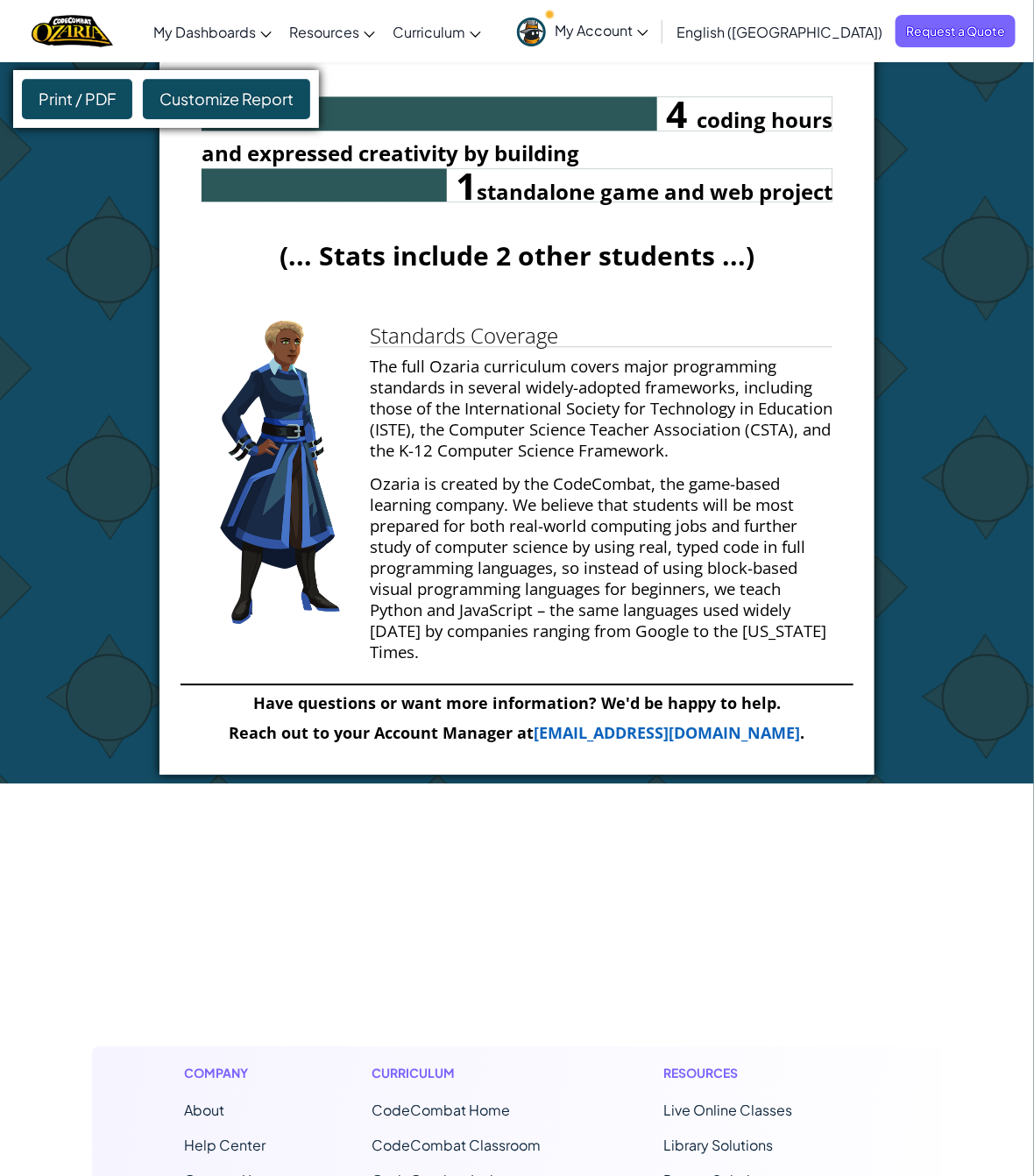  What do you see at coordinates (718, 1145) in the screenshot?
I see `a: Library Solutions` at bounding box center [718, 1145].